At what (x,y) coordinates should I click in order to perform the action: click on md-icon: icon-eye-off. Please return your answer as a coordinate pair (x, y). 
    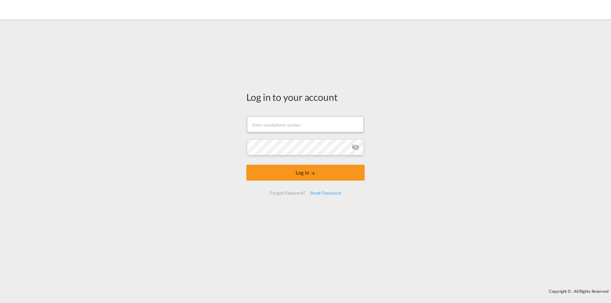
    Looking at the image, I should click on (355, 147).